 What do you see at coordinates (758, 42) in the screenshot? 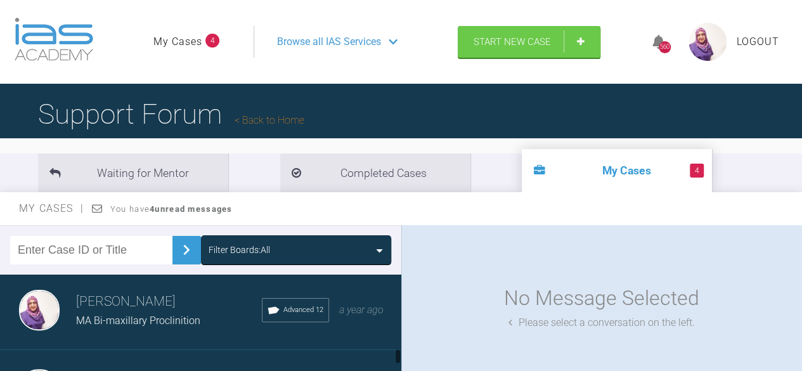
I see `span: Logout` at bounding box center [758, 42].